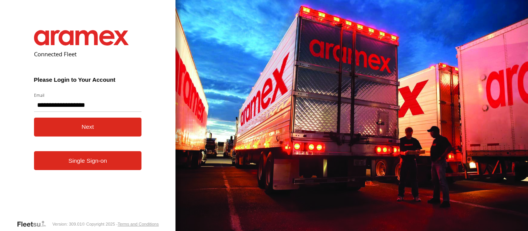  What do you see at coordinates (88, 80) in the screenshot?
I see `h3: Please Login to Your Account` at bounding box center [88, 80].